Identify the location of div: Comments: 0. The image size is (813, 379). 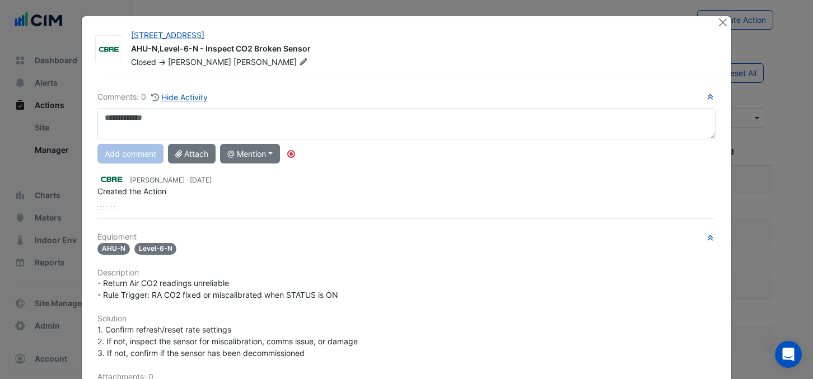
(153, 97).